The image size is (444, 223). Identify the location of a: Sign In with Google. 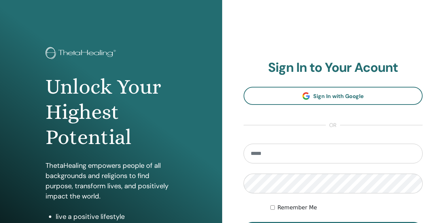
(333, 95).